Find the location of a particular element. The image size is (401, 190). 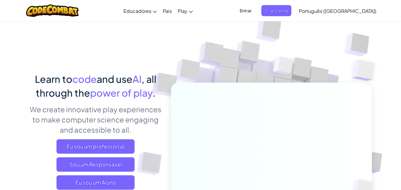

span: Eu sou um Aluno is located at coordinates (96, 183).